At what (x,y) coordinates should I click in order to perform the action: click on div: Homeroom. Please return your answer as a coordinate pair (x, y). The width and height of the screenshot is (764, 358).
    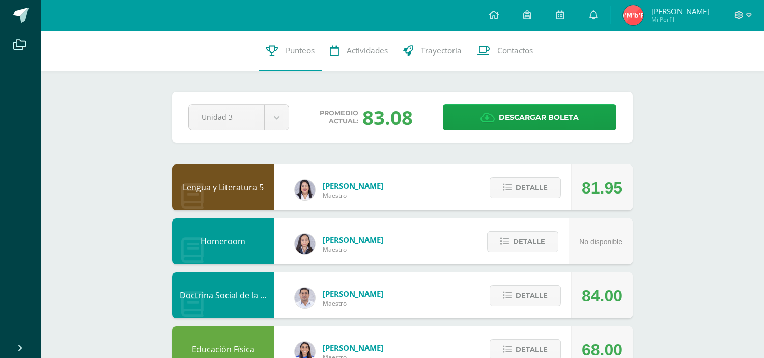
    Looking at the image, I should click on (223, 241).